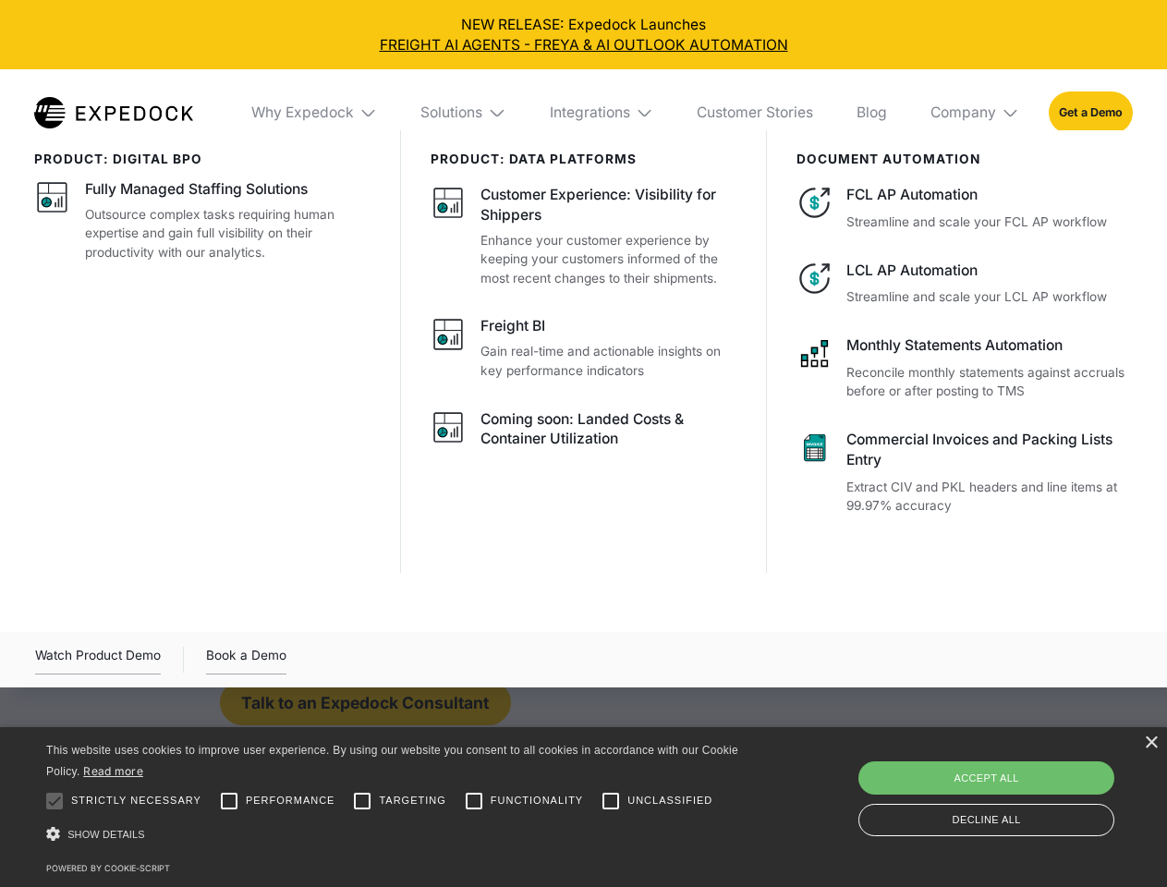  Describe the element at coordinates (584, 236) in the screenshot. I see `a: Customer Experience: Visibility for ShippersEnhance your customer experience by keeping your cust...` at that location.